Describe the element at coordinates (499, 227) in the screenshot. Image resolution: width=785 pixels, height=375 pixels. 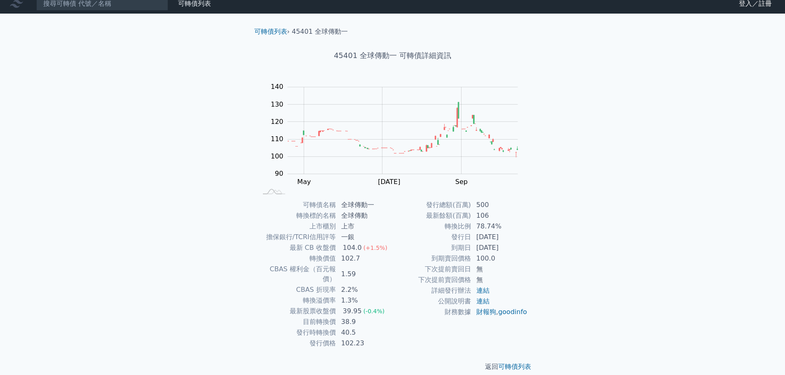
I see `td: 78.74%` at that location.